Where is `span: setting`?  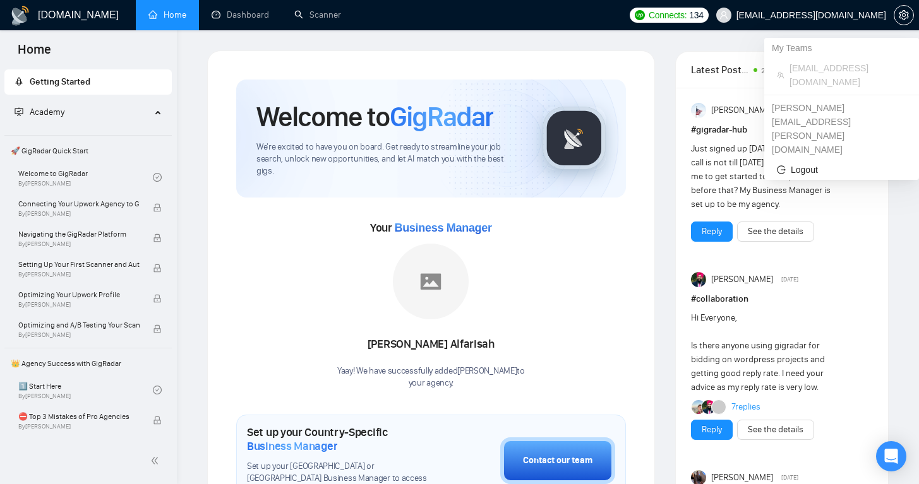 span: setting is located at coordinates (904, 15).